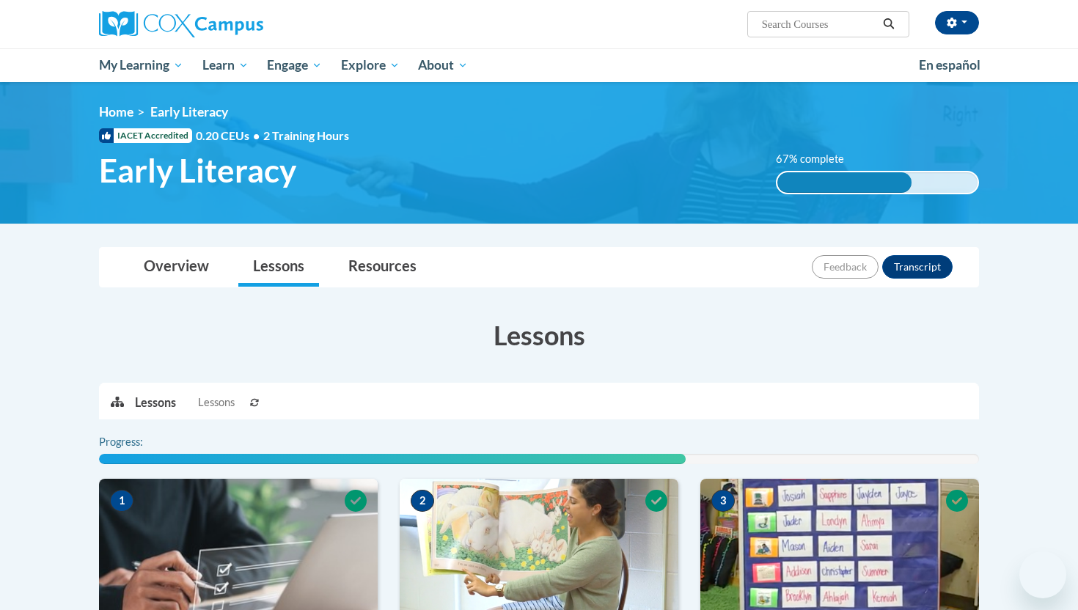 This screenshot has height=610, width=1078. I want to click on a: My Learning, so click(141, 65).